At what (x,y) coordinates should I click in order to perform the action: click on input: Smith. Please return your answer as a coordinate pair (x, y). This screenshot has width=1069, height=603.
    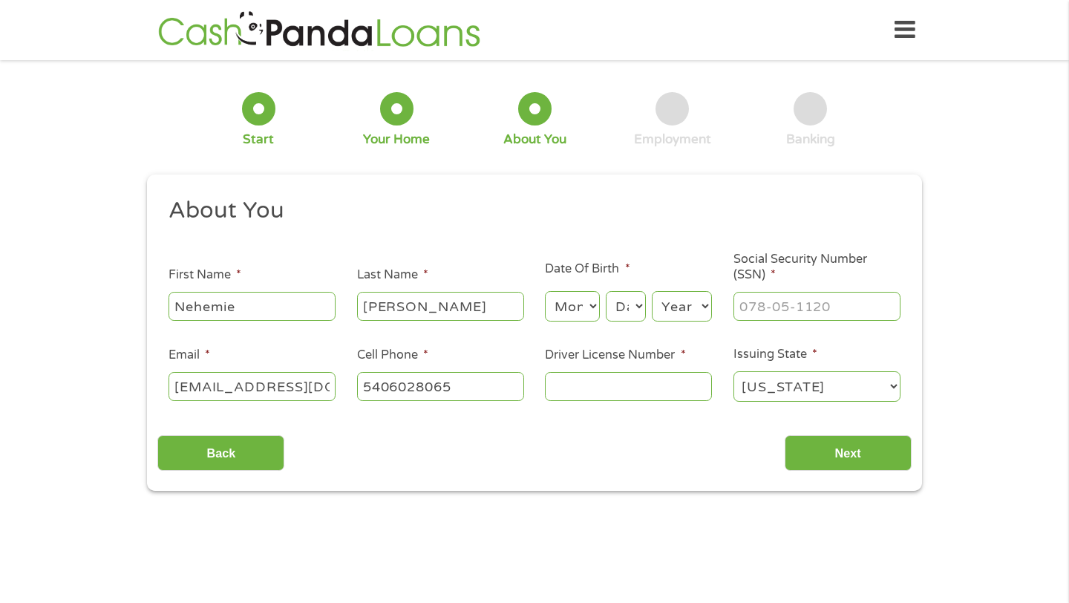
    Looking at the image, I should click on (440, 306).